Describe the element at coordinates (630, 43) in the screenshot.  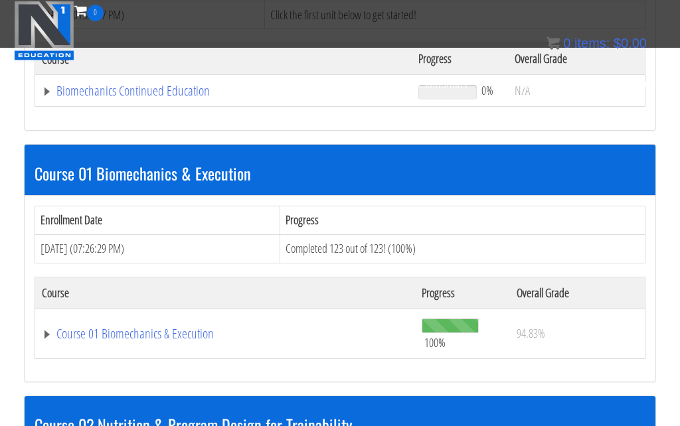
I see `bdi: 0.00` at that location.